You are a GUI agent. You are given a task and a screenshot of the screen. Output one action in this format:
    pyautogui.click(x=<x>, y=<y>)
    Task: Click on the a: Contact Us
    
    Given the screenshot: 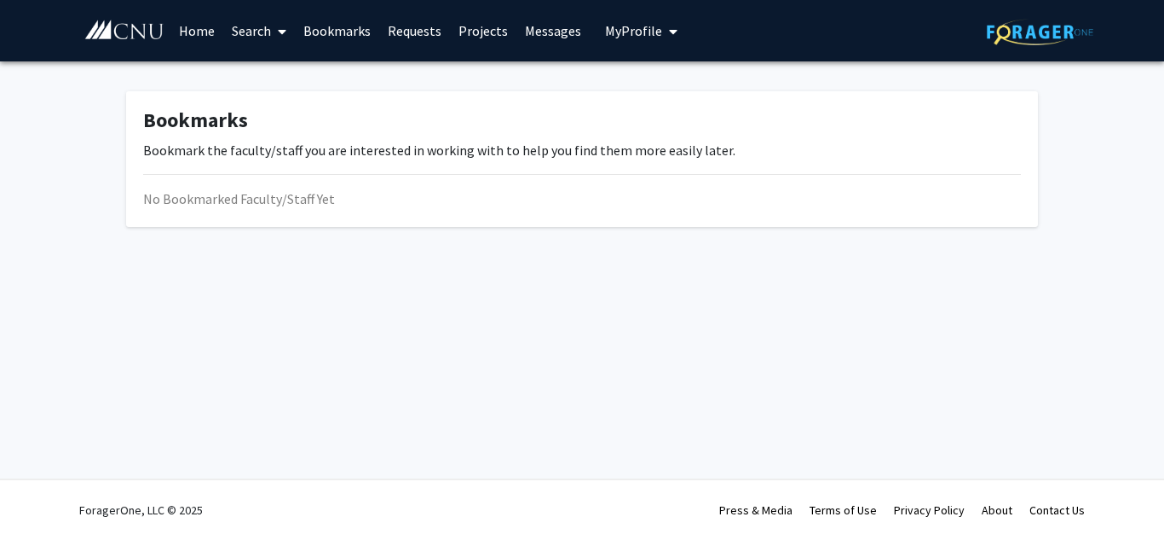 What is the action you would take?
    pyautogui.click(x=1057, y=510)
    